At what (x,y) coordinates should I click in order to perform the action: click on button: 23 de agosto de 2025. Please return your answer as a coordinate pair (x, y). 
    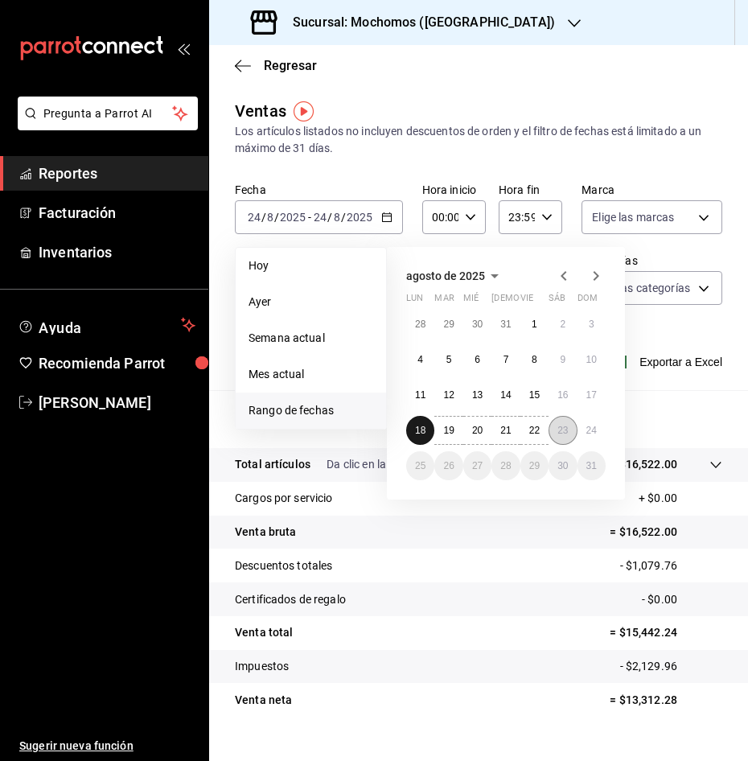
    Looking at the image, I should click on (562, 430).